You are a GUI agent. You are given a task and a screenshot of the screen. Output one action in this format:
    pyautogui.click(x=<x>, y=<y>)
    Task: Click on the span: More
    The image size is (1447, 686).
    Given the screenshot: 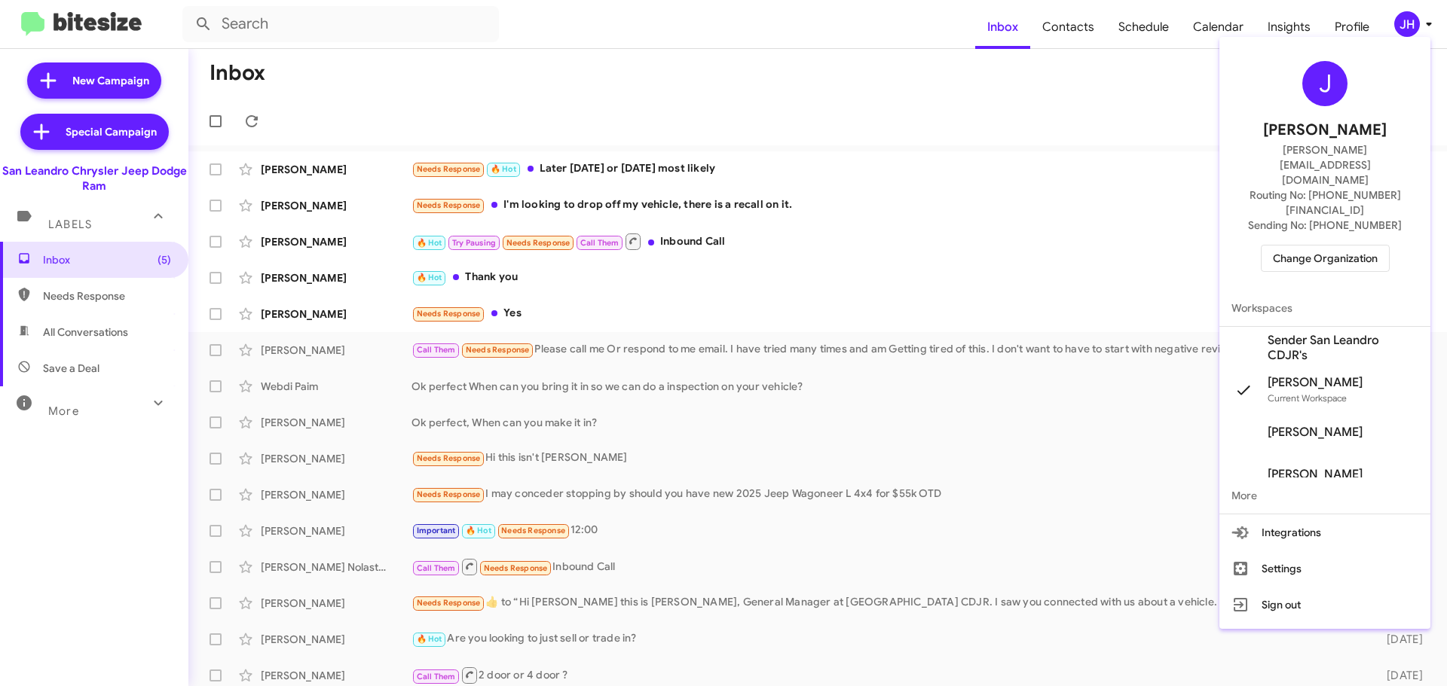 What is the action you would take?
    pyautogui.click(x=1325, y=496)
    